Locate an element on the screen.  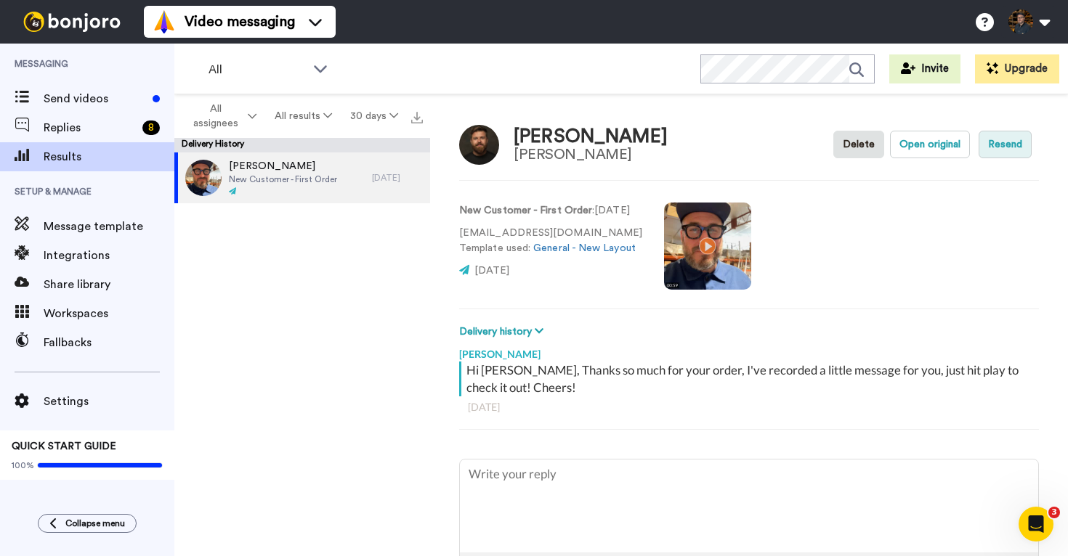
span: All assignees is located at coordinates (215, 116).